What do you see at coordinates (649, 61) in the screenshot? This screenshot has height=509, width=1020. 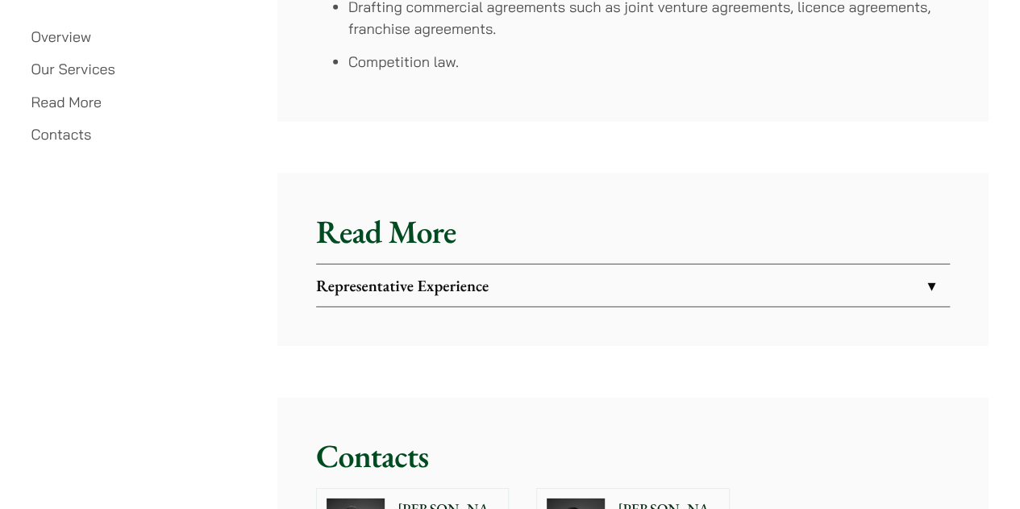 I see `li: Competition law.` at bounding box center [649, 61].